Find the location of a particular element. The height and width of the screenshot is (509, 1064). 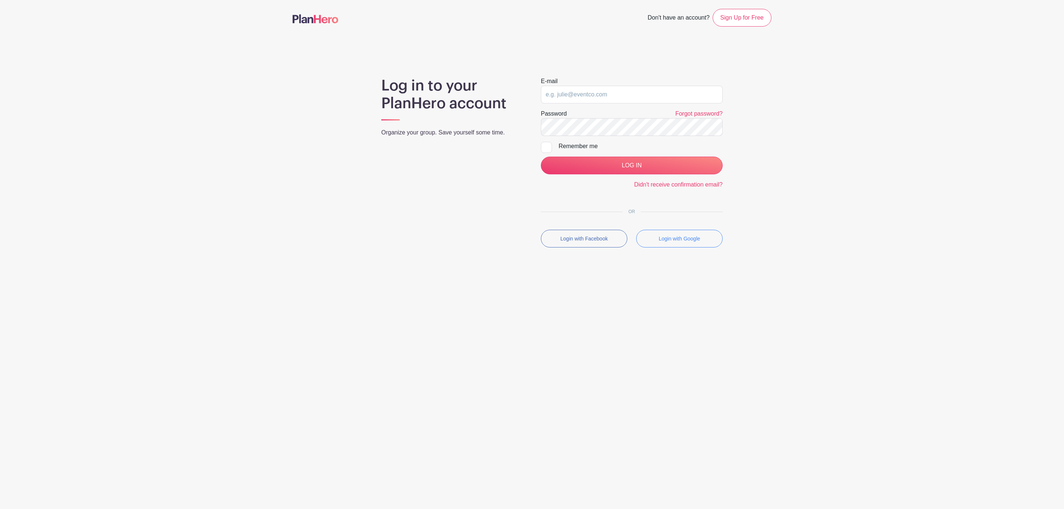

a: Forgot password? is located at coordinates (699, 113).